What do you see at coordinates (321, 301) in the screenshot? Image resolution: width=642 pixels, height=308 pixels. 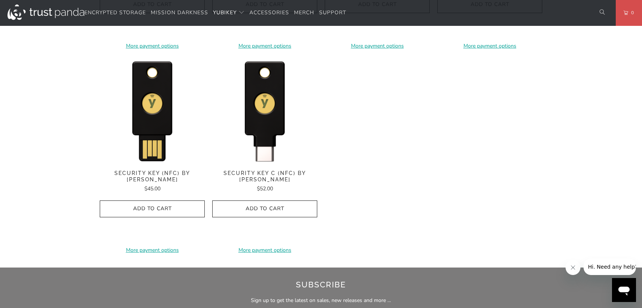 I see `p: Sign up to get the latest on sales, new releases and more …` at bounding box center [321, 301].